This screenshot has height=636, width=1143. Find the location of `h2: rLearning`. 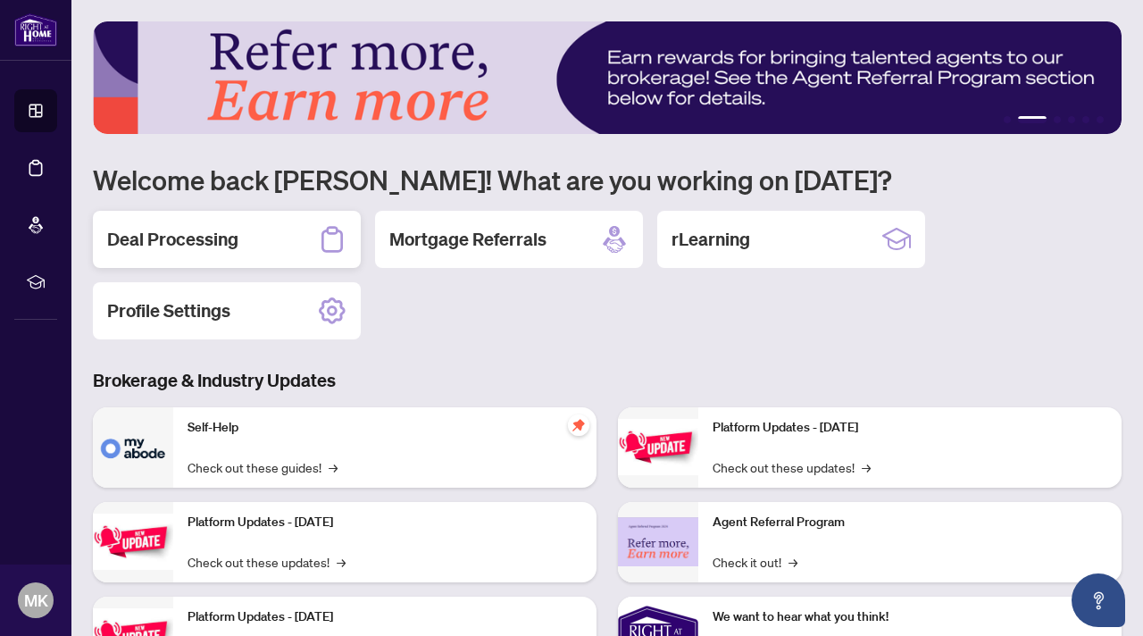

h2: rLearning is located at coordinates (711, 239).